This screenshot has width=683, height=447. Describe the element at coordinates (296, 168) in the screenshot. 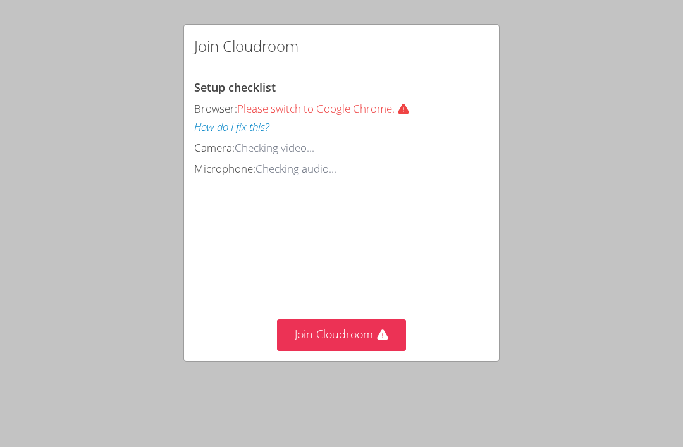

I see `span: Checking audio...` at that location.